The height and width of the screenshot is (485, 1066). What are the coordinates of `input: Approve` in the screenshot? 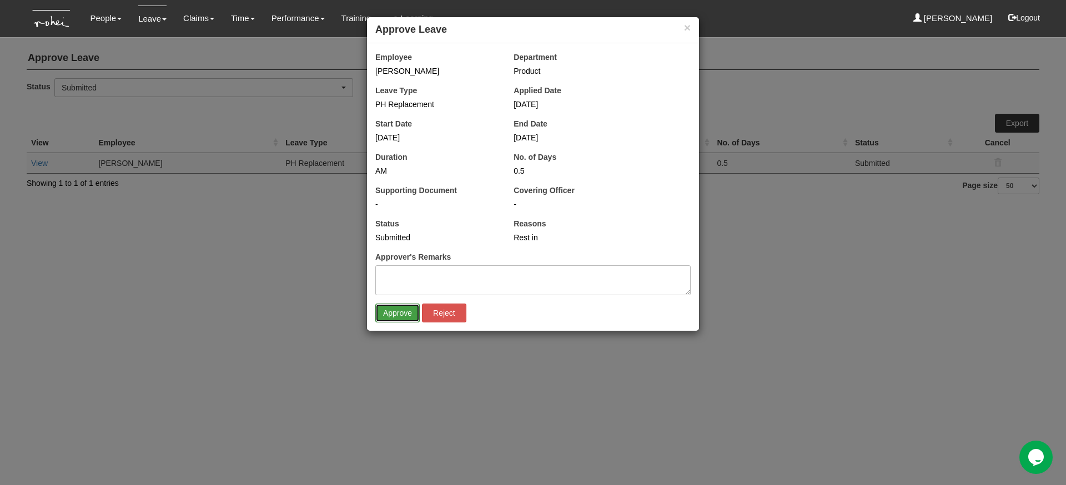 It's located at (398, 313).